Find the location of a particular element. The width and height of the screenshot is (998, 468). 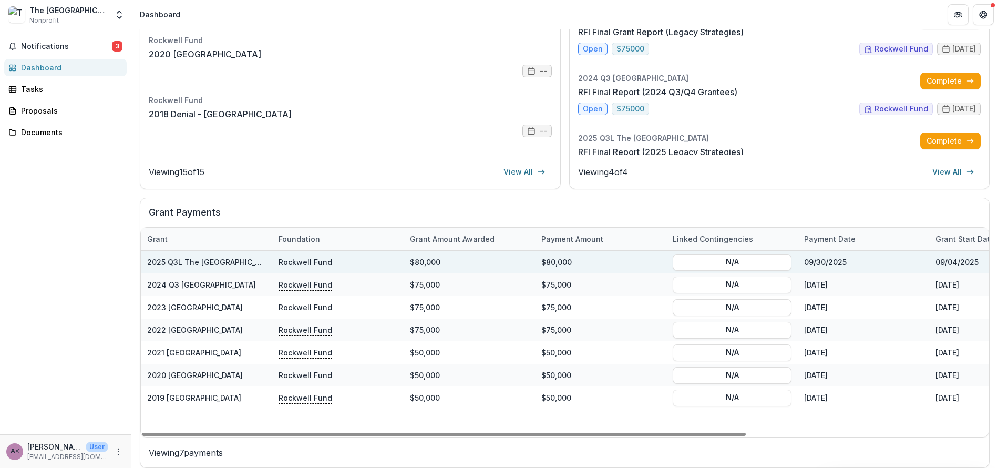

button: Get Help is located at coordinates (983, 15).